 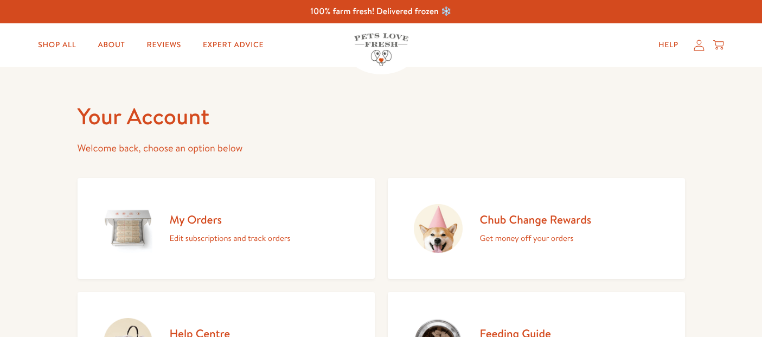 I want to click on a: Help, so click(x=668, y=45).